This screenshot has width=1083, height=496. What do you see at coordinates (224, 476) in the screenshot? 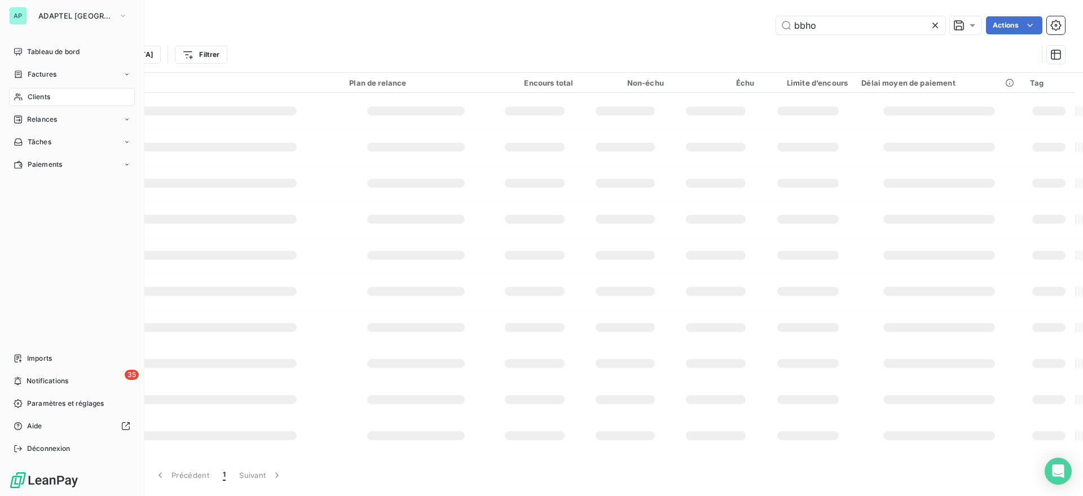
I see `span: 1` at bounding box center [224, 476].